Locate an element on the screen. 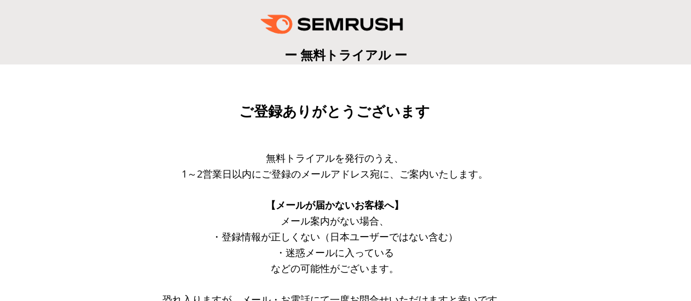  span: などの可能性がございます。 is located at coordinates (335, 269).